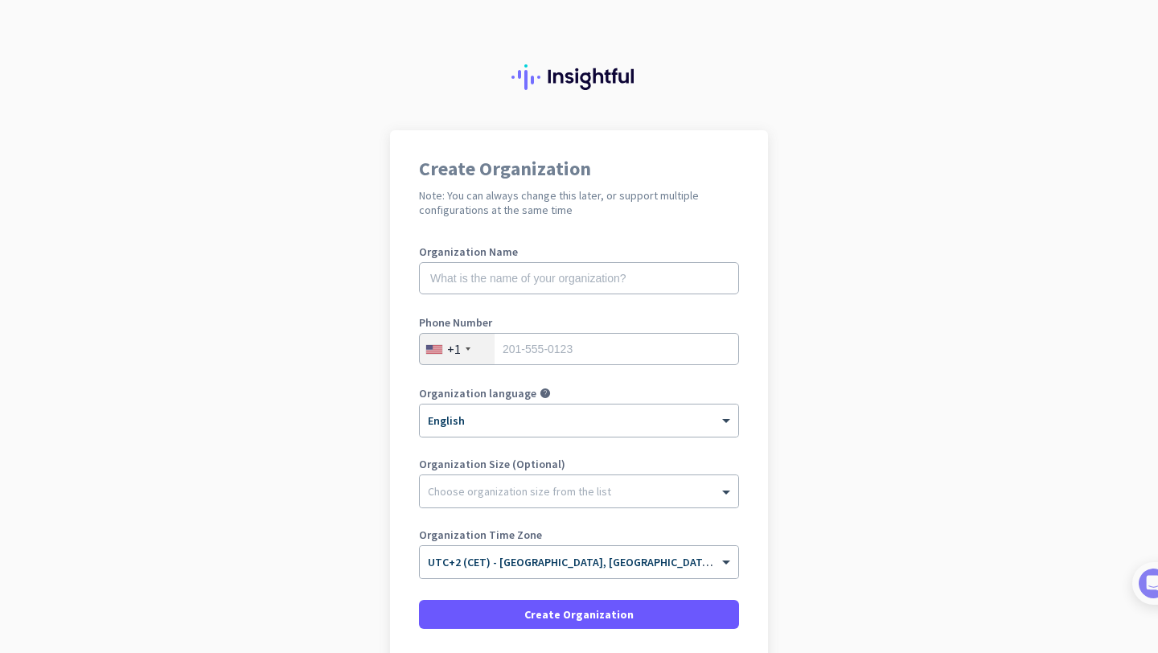 This screenshot has width=1158, height=653. What do you see at coordinates (545, 393) in the screenshot?
I see `i: help` at bounding box center [545, 393].